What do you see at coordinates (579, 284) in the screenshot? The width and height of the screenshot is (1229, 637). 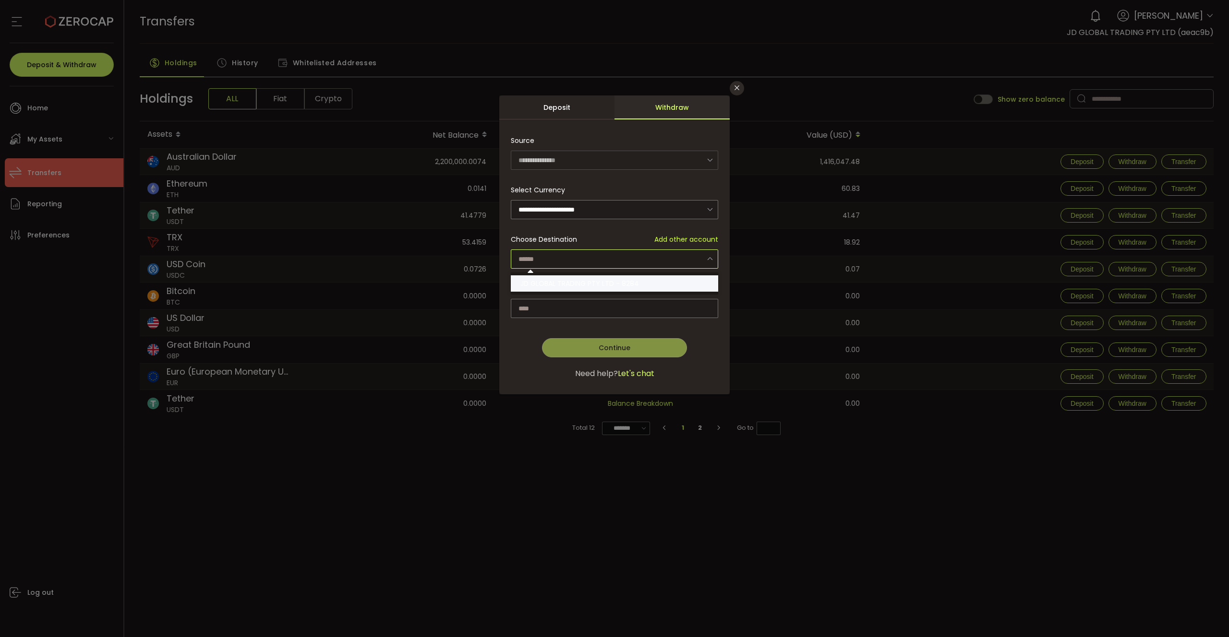 I see `span: JD GLOBAL TRADING PTY LTD - 8284` at bounding box center [579, 284].